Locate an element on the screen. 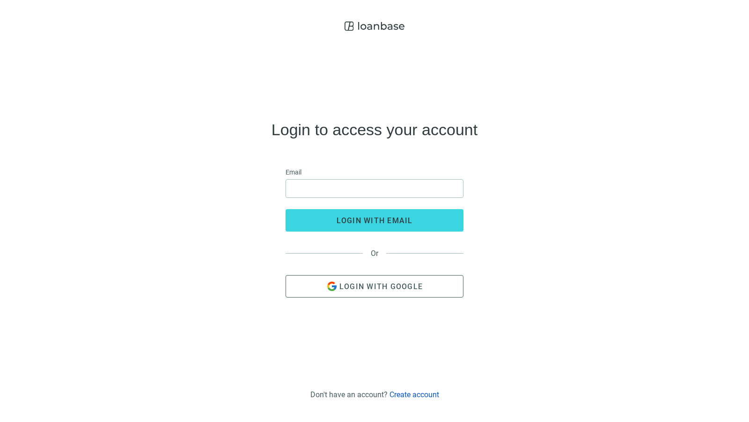  span: Or is located at coordinates (374, 253).